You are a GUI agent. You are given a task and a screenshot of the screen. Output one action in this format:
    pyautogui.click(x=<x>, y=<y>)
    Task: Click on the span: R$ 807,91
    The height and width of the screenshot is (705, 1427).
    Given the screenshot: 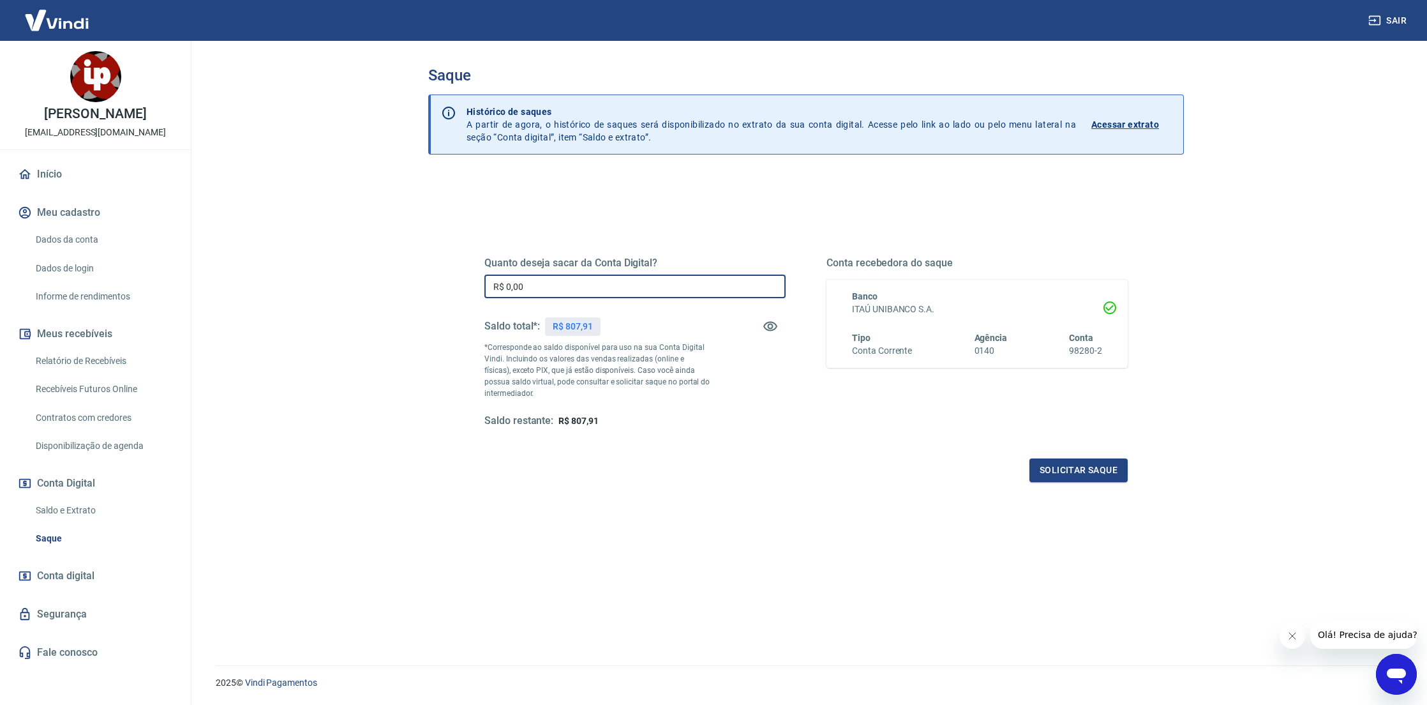 What is the action you would take?
    pyautogui.click(x=578, y=421)
    